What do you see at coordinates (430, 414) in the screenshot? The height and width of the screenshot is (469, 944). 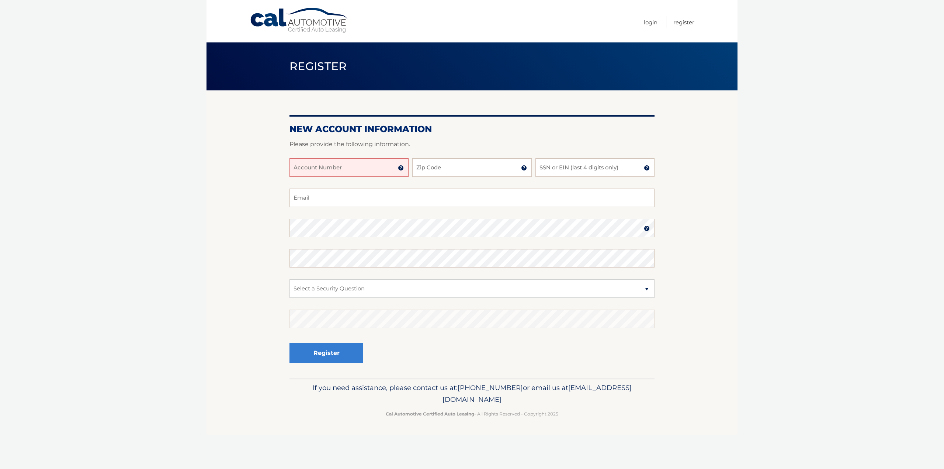 I see `strong: Cal Automotive Certified Auto Leasing` at bounding box center [430, 414].